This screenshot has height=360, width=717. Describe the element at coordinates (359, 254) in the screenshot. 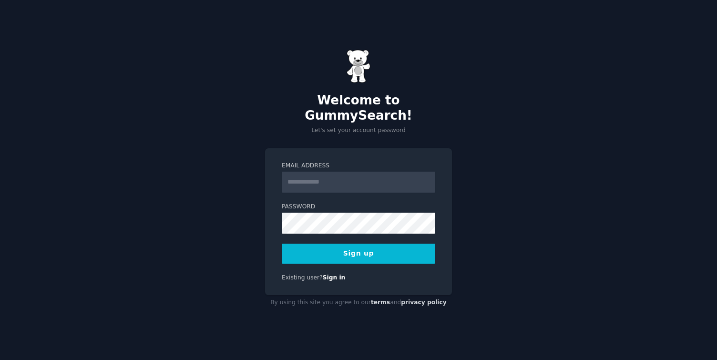

I see `button: Sign up` at that location.